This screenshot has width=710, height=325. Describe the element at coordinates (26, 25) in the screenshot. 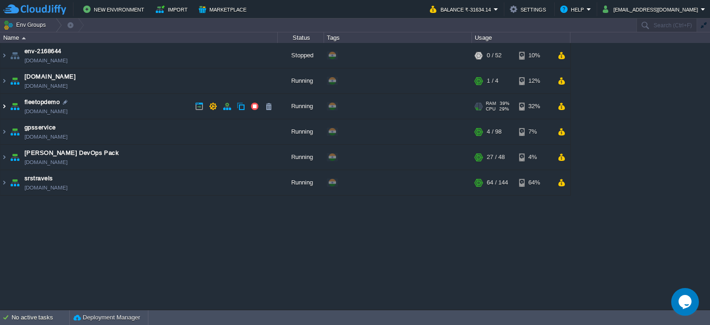

I see `button: Env Groups` at that location.